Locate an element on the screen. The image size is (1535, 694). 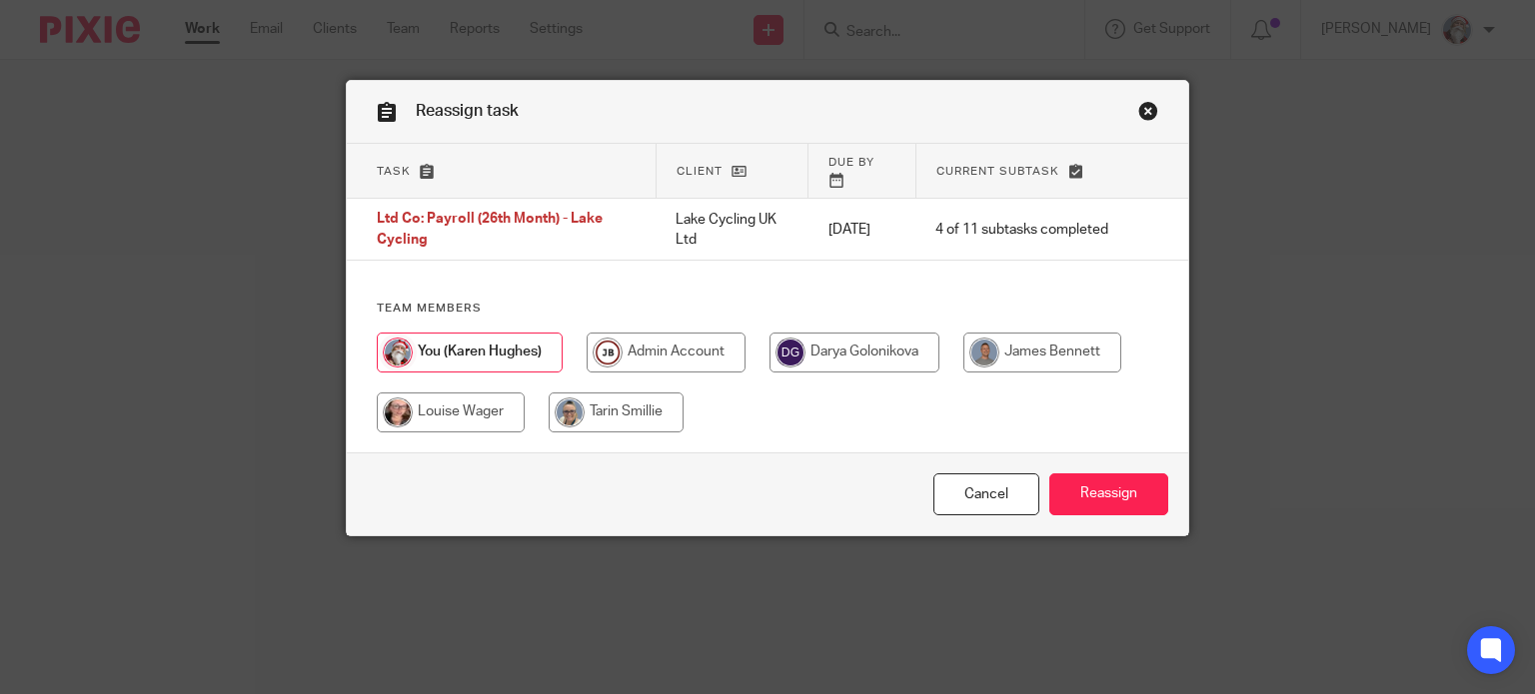
h4: Team members is located at coordinates (767, 309).